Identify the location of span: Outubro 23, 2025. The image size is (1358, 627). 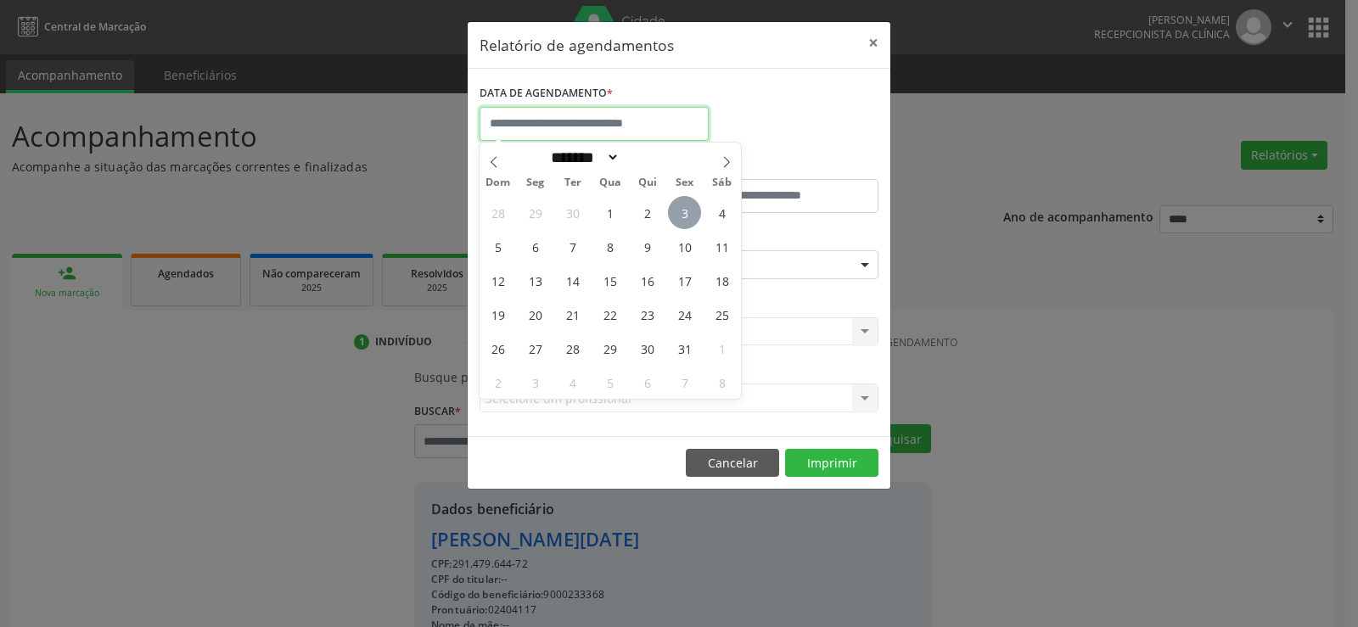
(647, 314).